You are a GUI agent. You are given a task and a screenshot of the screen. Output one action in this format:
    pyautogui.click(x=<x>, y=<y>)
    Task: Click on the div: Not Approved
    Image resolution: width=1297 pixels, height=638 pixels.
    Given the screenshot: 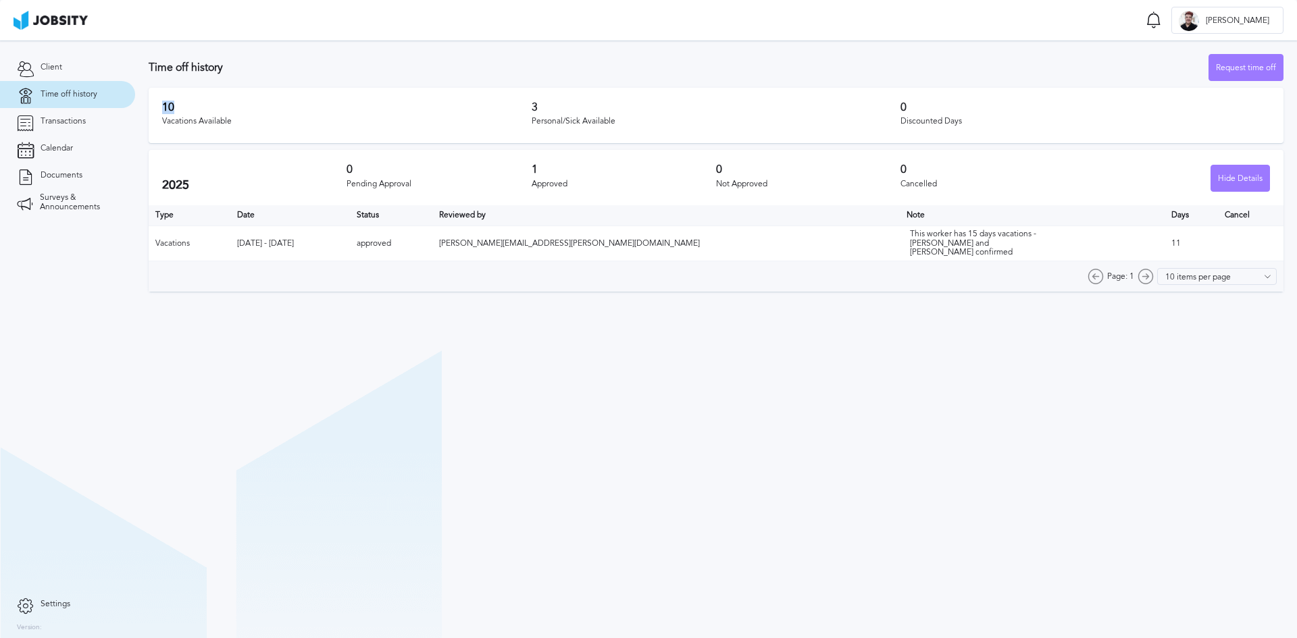 What is the action you would take?
    pyautogui.click(x=808, y=184)
    